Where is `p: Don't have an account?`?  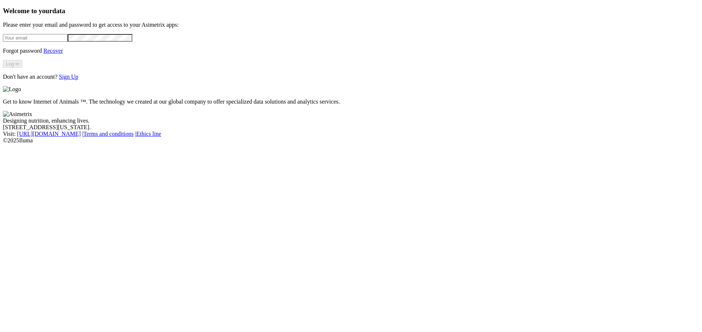
p: Don't have an account? is located at coordinates (351, 77).